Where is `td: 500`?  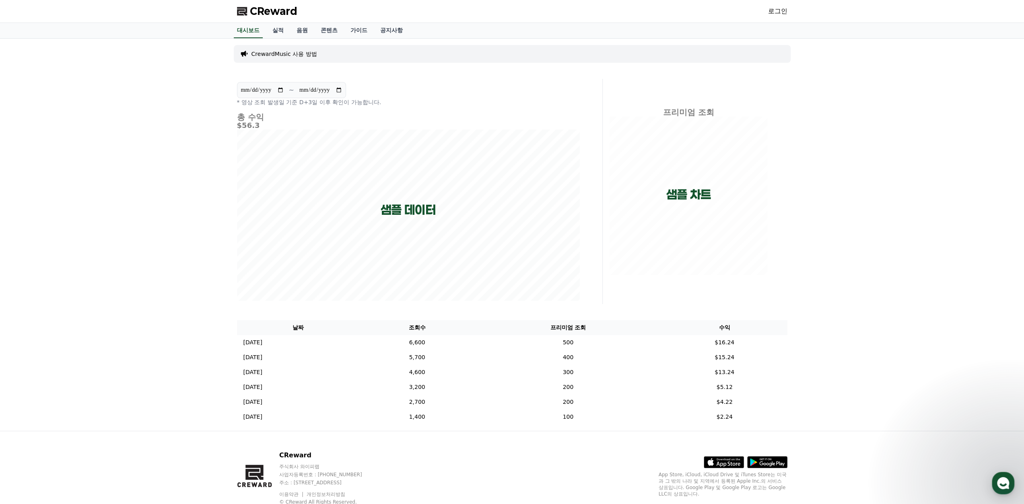
td: 500 is located at coordinates (568, 342).